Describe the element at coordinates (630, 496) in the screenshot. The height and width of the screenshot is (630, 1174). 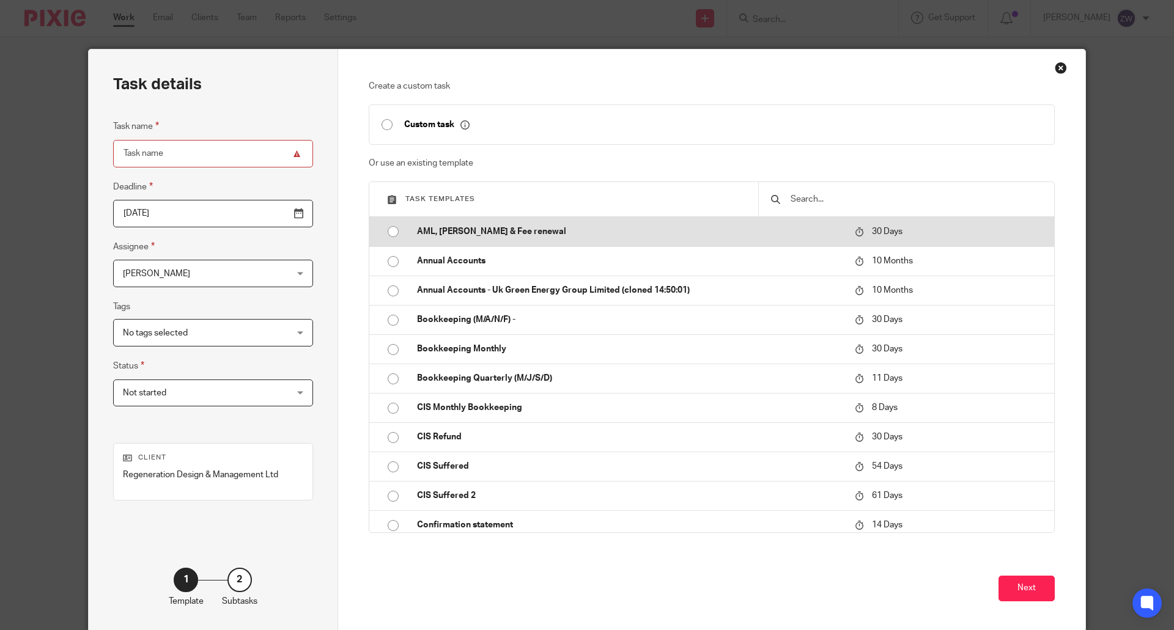
I see `p: CIS Suffered 2` at that location.